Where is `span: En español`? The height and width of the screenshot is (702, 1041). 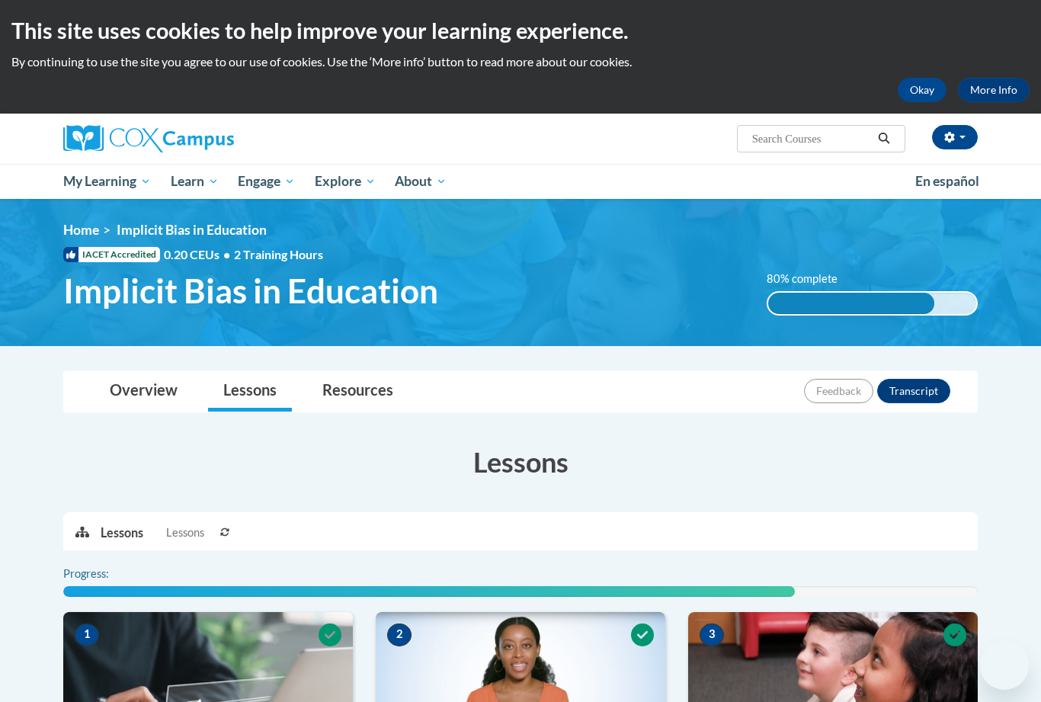 span: En español is located at coordinates (947, 181).